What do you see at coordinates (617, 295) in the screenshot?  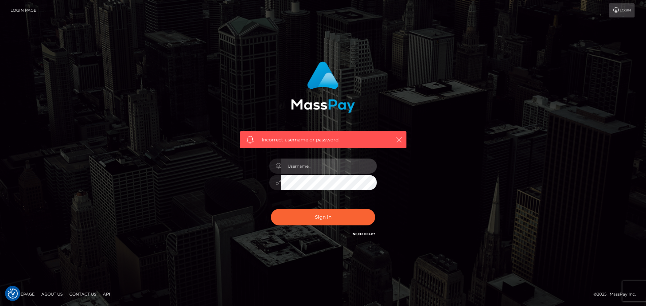 I see `div: © 2025 , MassPay Inc.` at bounding box center [617, 295].